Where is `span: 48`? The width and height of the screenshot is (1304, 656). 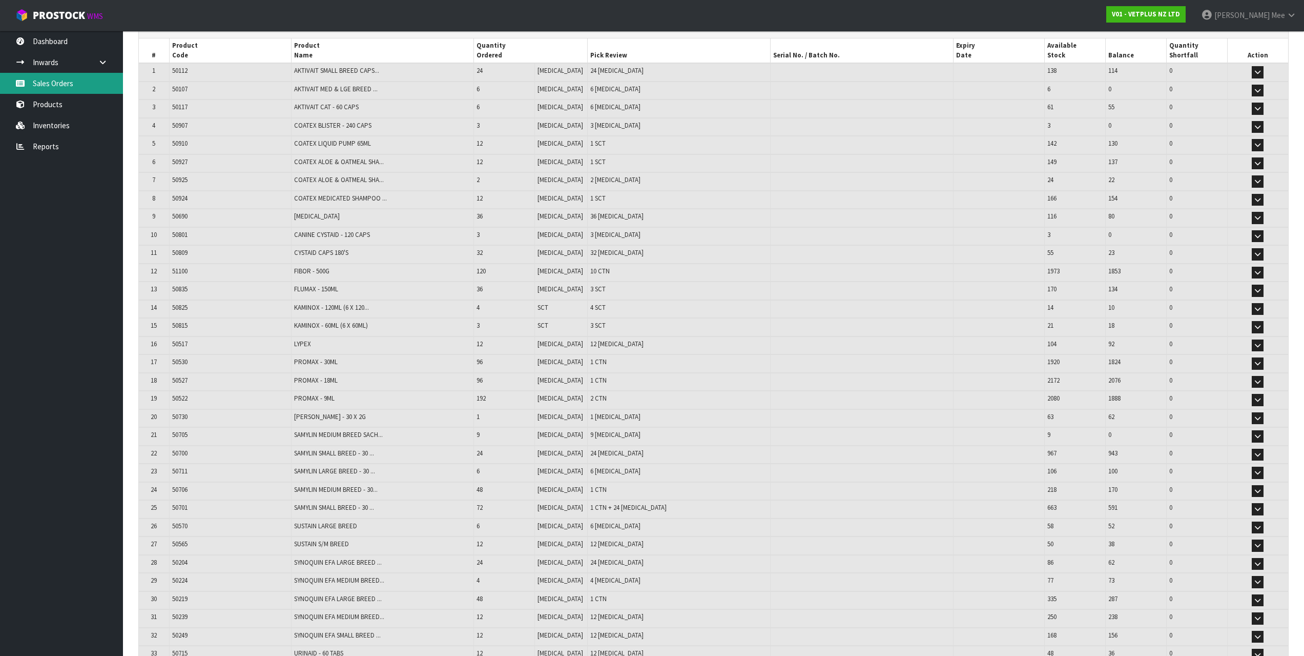 span: 48 is located at coordinates (480, 598).